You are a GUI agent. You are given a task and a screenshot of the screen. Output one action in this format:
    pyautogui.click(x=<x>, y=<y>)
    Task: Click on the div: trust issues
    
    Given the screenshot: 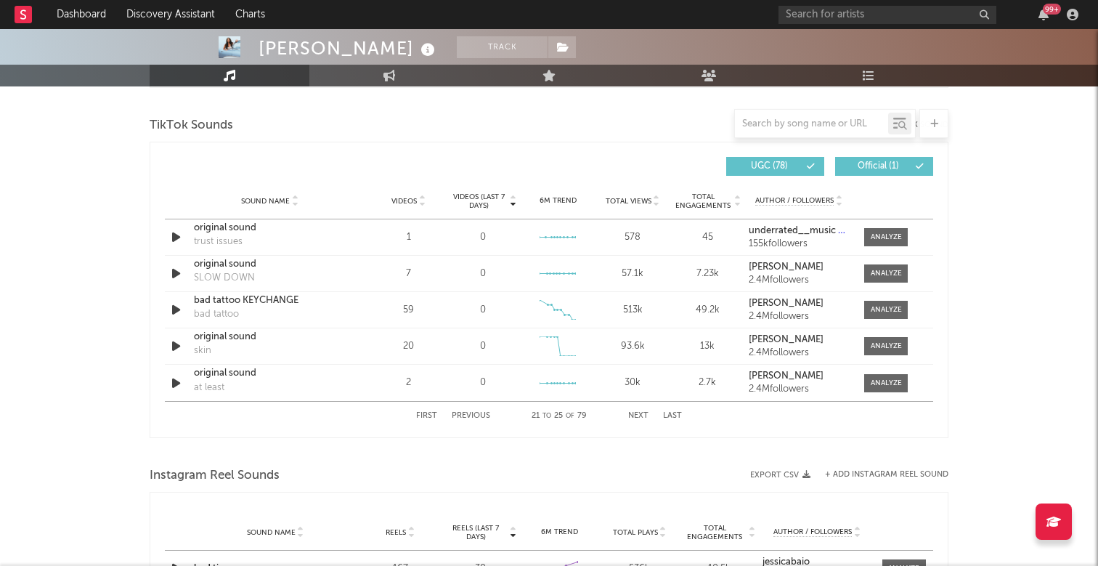 What is the action you would take?
    pyautogui.click(x=218, y=242)
    